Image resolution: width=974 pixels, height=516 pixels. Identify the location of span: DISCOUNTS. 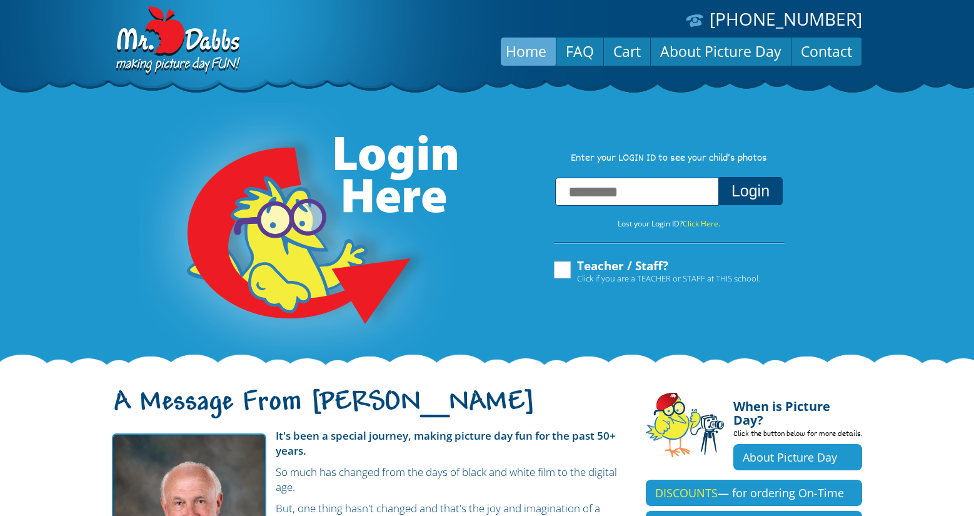
(686, 493).